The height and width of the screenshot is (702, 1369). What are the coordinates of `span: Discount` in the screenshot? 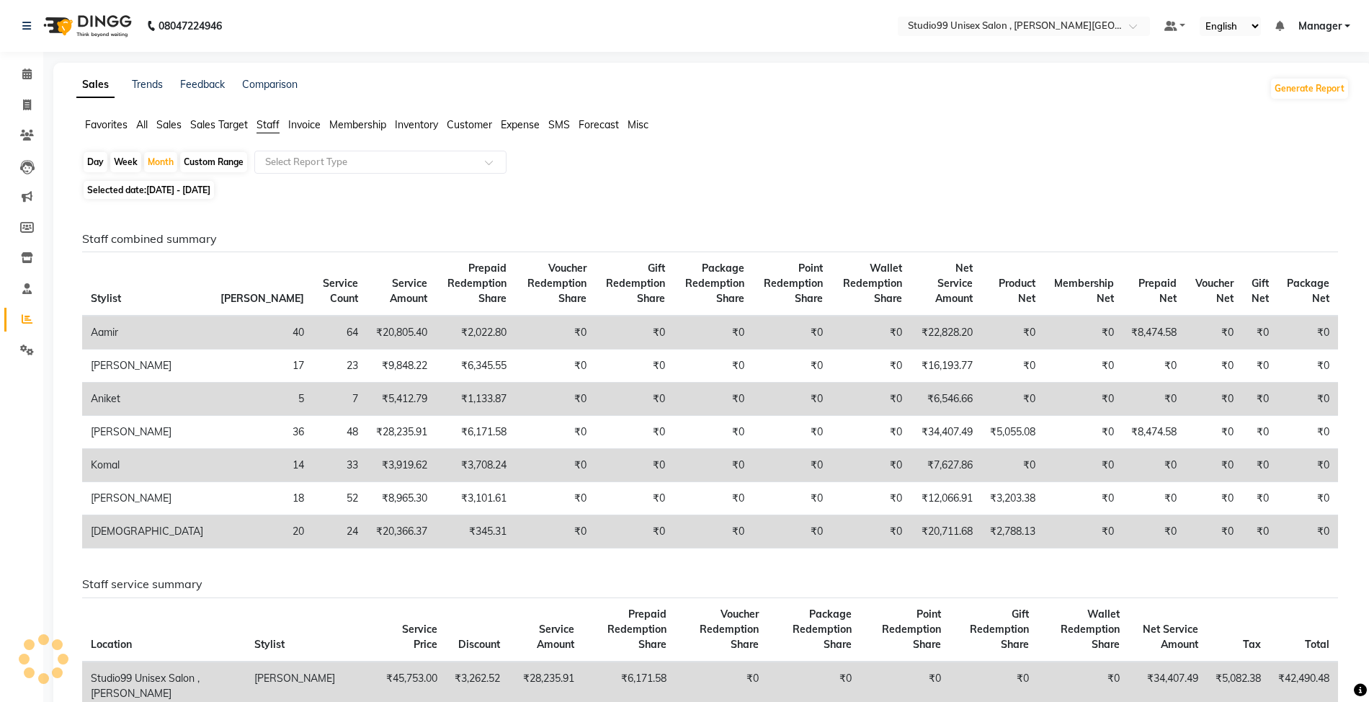 It's located at (479, 644).